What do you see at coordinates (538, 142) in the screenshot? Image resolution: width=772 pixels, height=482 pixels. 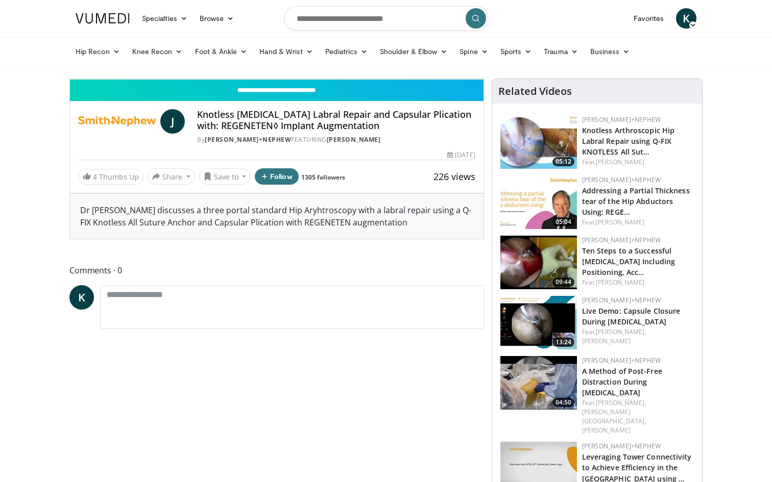 I see `img: 2815a48e-8d1b-462f-bcb9-c1506bbb46b9.150x105_q85_crop-smart_upscale.jpg` at bounding box center [538, 142].